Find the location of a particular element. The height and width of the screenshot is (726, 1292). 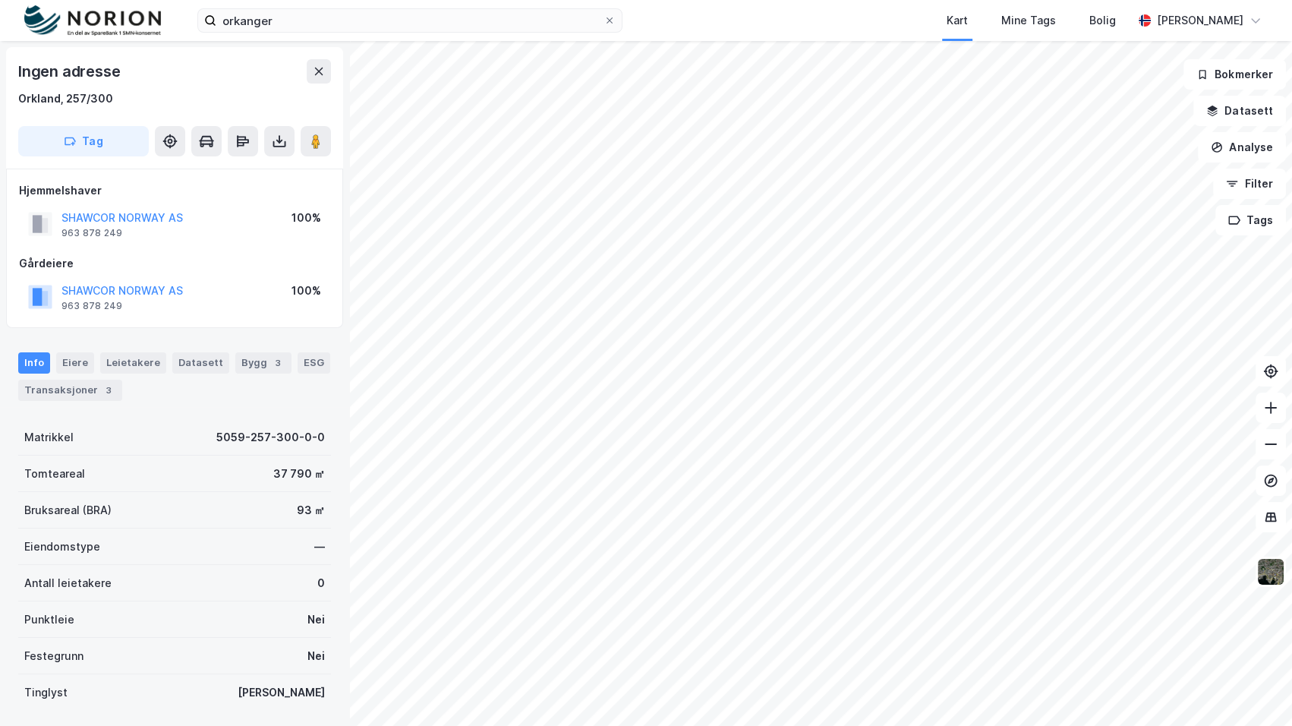

div: Bolig is located at coordinates (1102, 20).